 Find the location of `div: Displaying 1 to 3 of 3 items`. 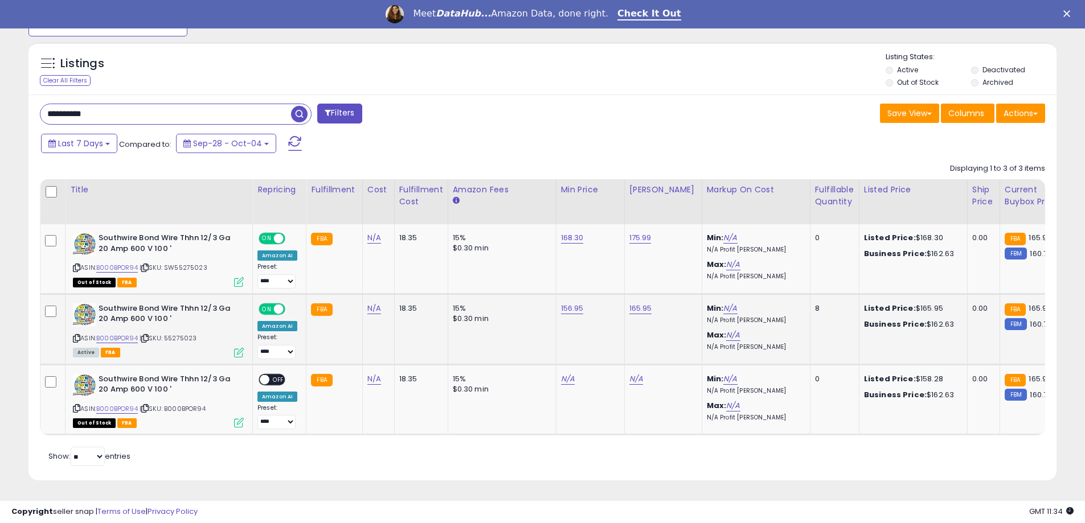

div: Displaying 1 to 3 of 3 items is located at coordinates (997, 169).